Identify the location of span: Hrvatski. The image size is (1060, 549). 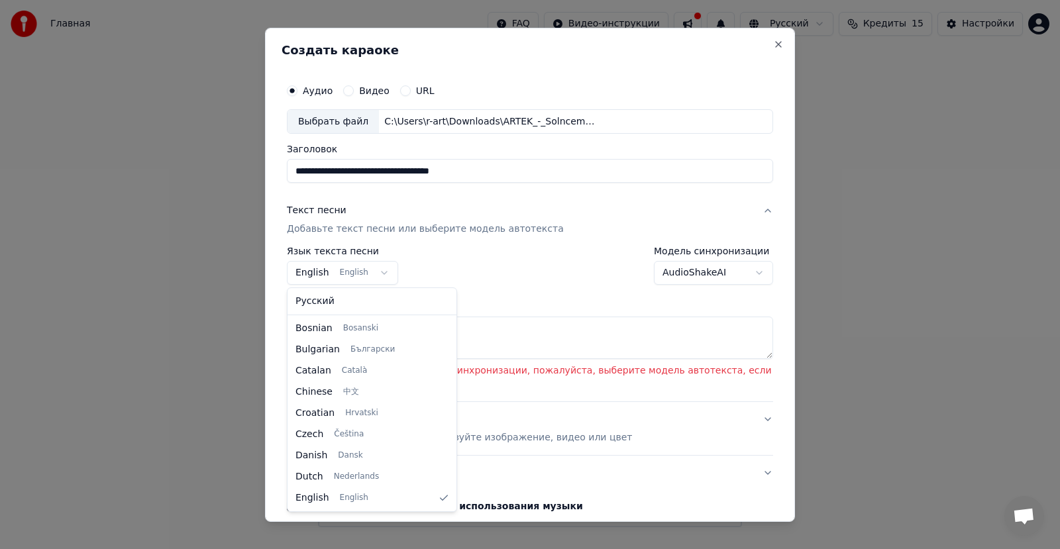
(362, 413).